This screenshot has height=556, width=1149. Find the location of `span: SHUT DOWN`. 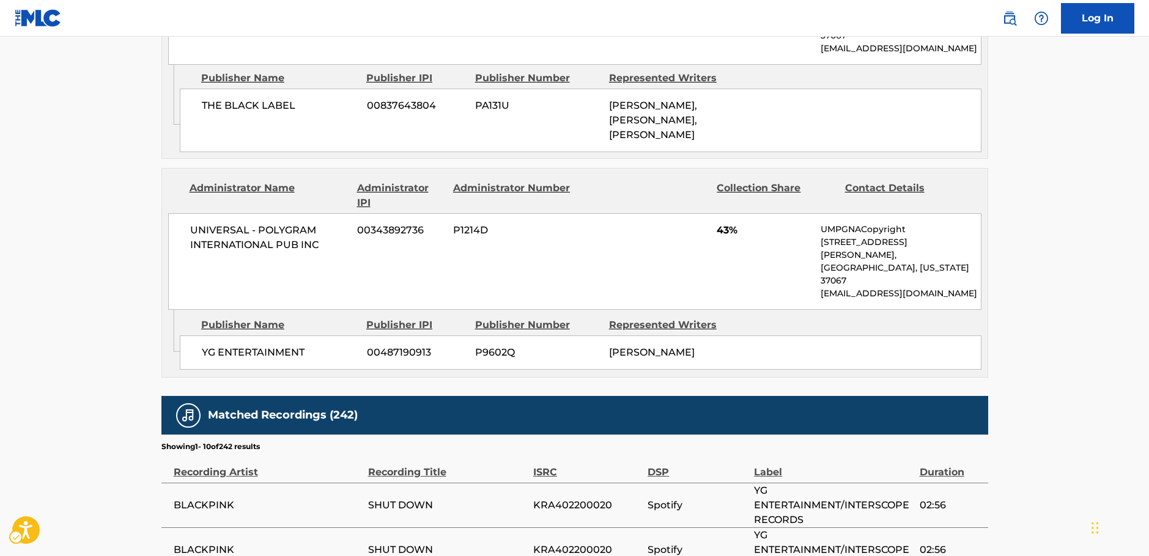

span: SHUT DOWN is located at coordinates (448, 506).